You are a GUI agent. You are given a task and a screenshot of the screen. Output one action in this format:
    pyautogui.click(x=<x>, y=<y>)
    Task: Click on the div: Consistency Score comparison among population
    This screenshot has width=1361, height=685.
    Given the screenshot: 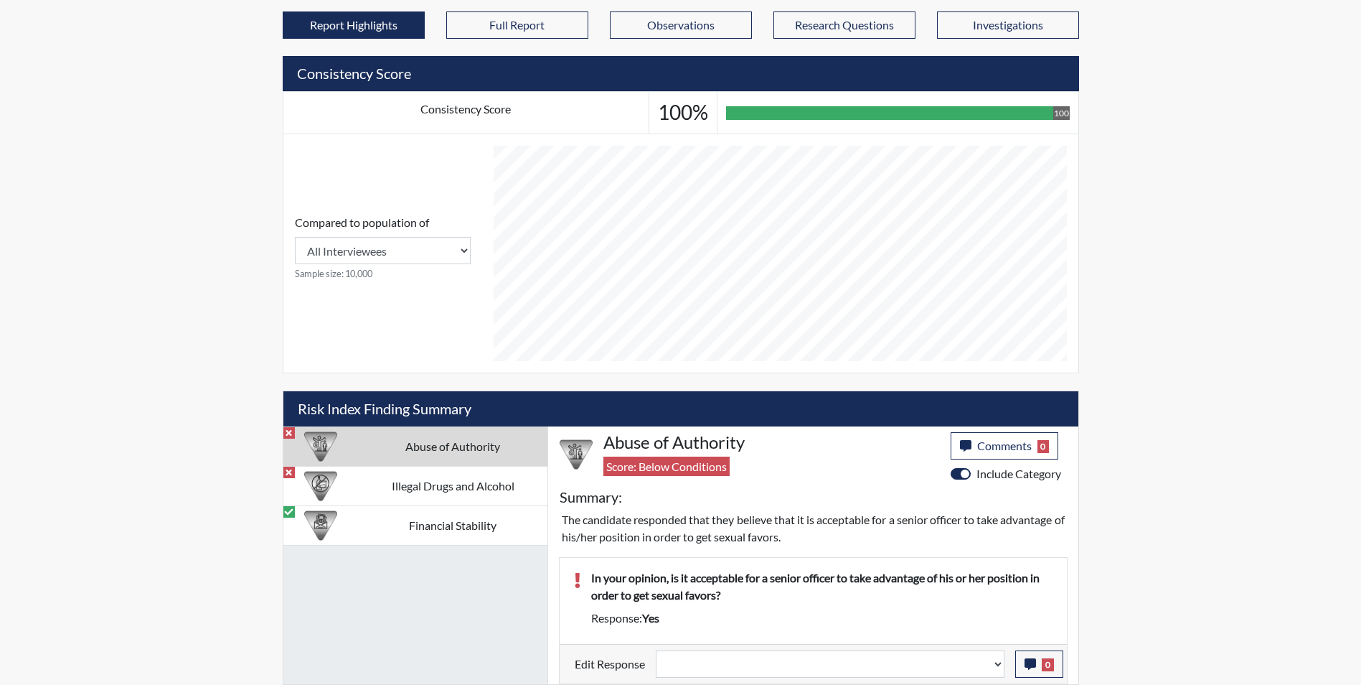 What is the action you would take?
    pyautogui.click(x=382, y=247)
    